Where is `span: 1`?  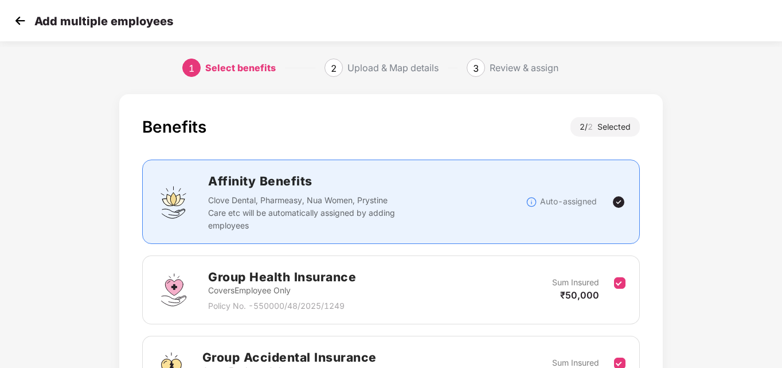 span: 1 is located at coordinates (192, 68).